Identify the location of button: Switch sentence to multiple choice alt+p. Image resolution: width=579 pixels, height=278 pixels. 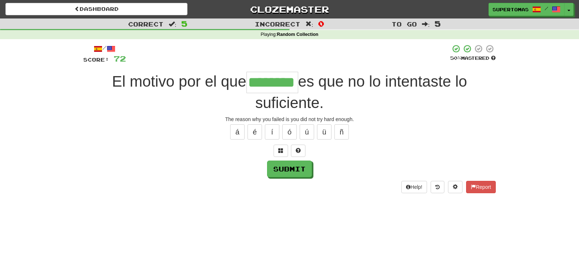
(281, 151).